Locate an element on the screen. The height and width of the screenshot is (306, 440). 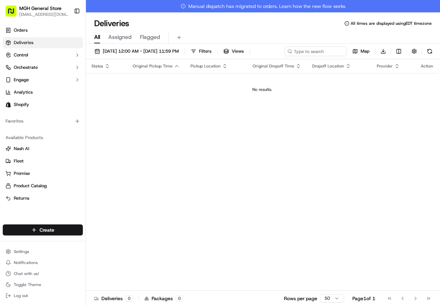
p: Rows per page is located at coordinates (301, 298).